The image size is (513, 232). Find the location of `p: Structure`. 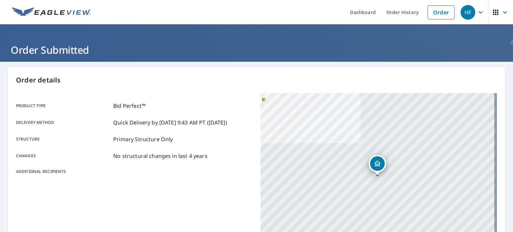

p: Structure is located at coordinates (63, 139).